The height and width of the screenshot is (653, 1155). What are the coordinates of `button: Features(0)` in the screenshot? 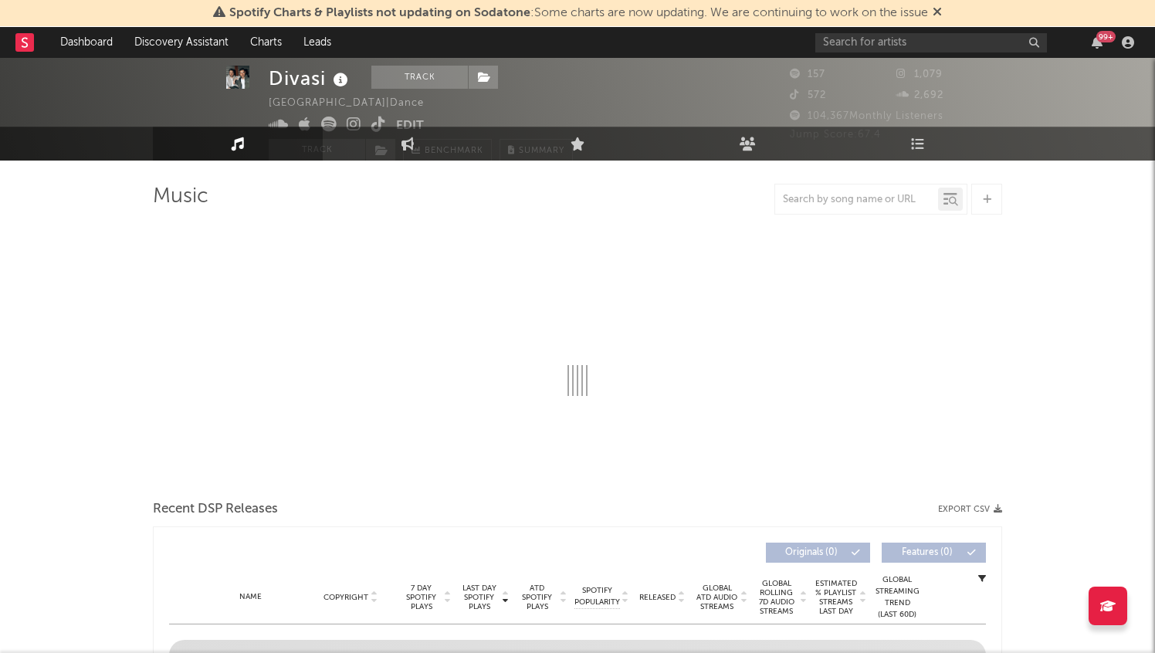 It's located at (933, 553).